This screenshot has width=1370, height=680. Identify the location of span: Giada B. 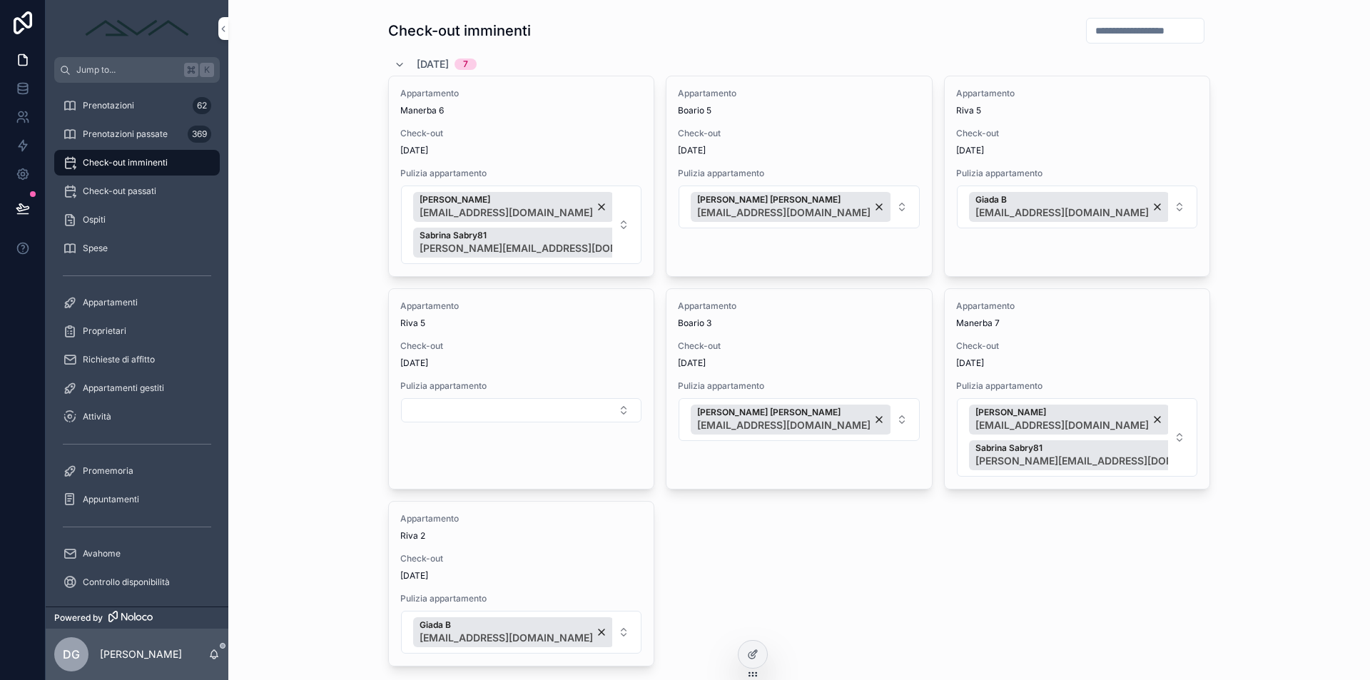
(506, 625).